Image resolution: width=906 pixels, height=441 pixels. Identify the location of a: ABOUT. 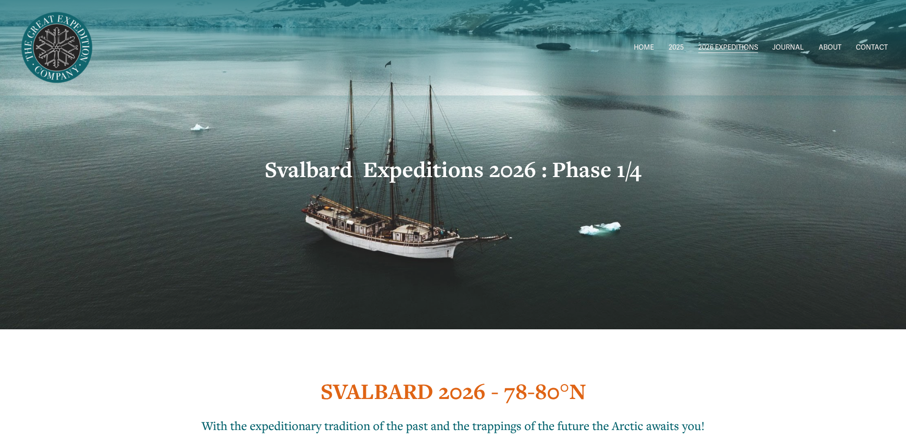
(830, 48).